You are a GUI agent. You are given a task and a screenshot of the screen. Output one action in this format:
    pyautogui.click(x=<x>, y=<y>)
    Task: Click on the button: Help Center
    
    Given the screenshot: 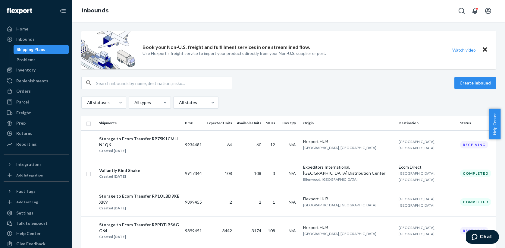 What is the action you would take?
    pyautogui.click(x=494, y=124)
    